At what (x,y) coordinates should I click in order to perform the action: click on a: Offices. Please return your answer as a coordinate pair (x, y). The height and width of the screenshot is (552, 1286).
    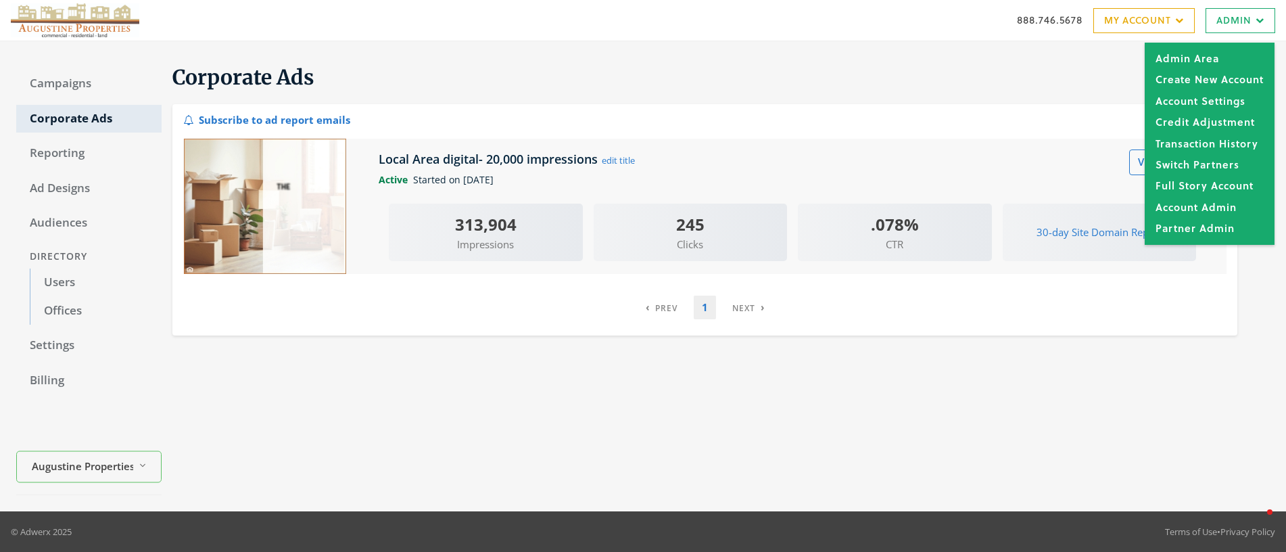
    Looking at the image, I should click on (95, 311).